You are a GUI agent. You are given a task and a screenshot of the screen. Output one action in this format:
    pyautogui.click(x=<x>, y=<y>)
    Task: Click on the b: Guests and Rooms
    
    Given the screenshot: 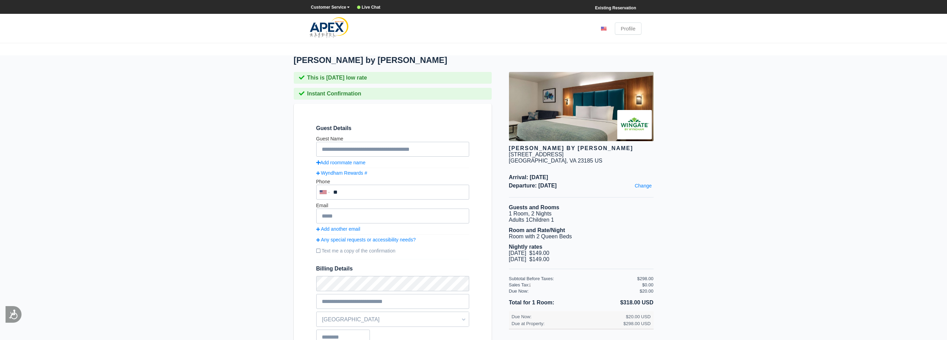 What is the action you would take?
    pyautogui.click(x=534, y=207)
    